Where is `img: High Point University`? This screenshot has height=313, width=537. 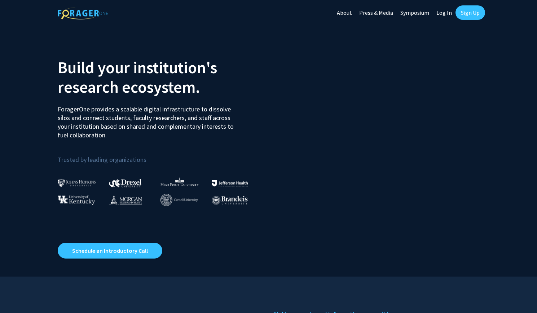
img: High Point University is located at coordinates (180, 182).